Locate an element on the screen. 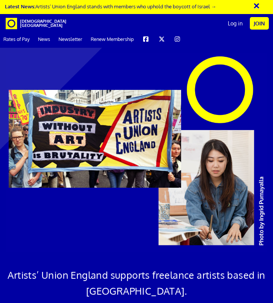  a: News is located at coordinates (44, 39).